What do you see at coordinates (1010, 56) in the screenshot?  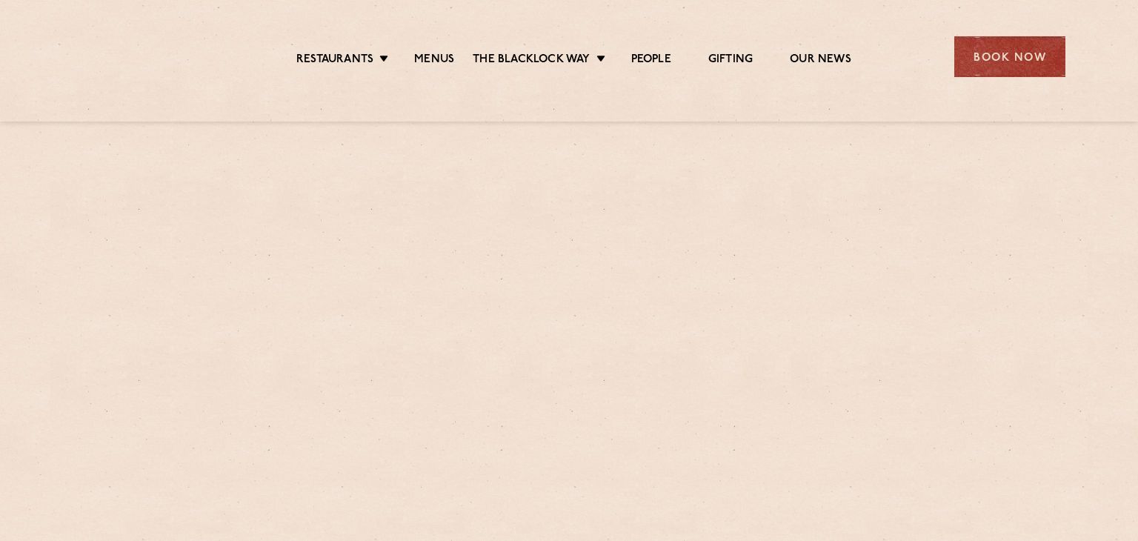 I see `div: Book Now` at bounding box center [1010, 56].